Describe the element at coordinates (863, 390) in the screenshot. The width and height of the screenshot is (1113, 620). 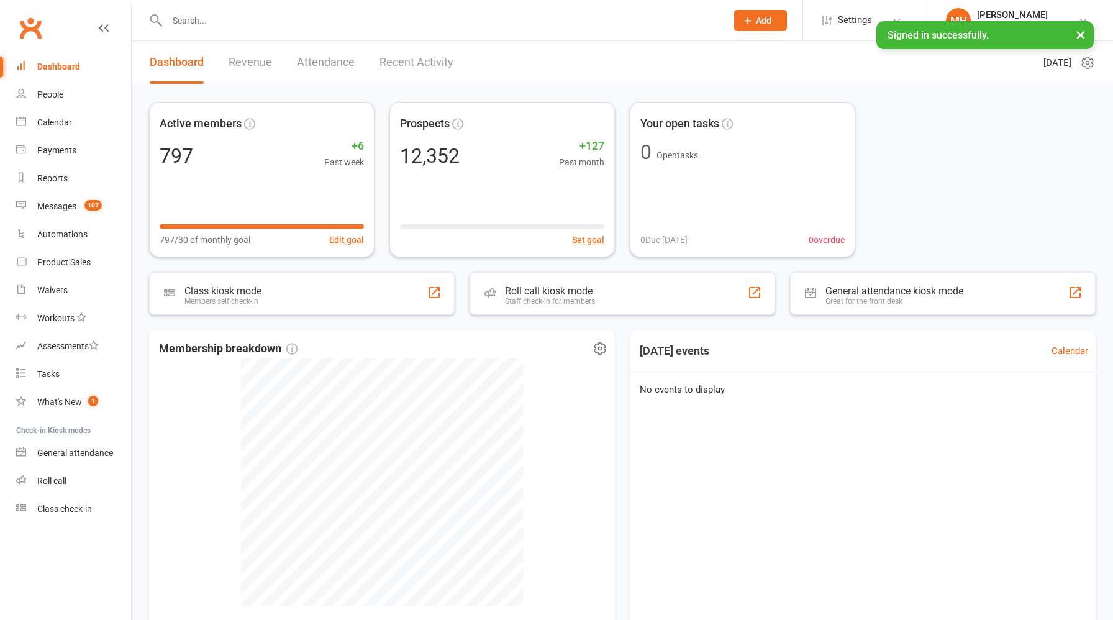
I see `div: No events to display` at that location.